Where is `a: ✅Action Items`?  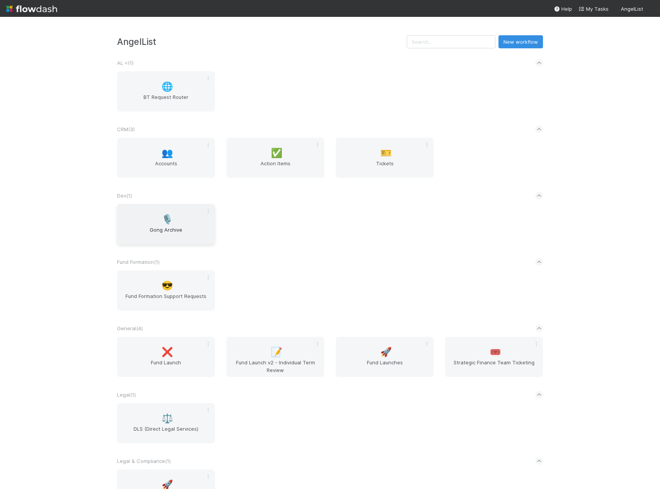 a: ✅Action Items is located at coordinates (275, 158).